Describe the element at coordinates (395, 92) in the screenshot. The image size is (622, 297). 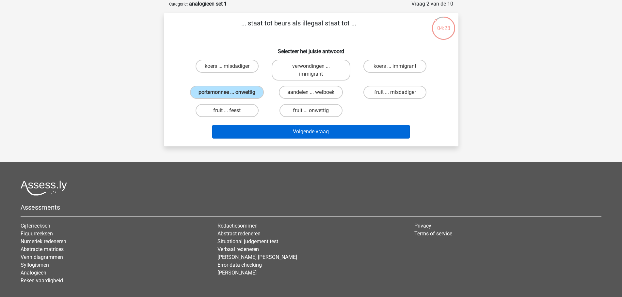
I see `label: fruit ... misdadiger` at that location.